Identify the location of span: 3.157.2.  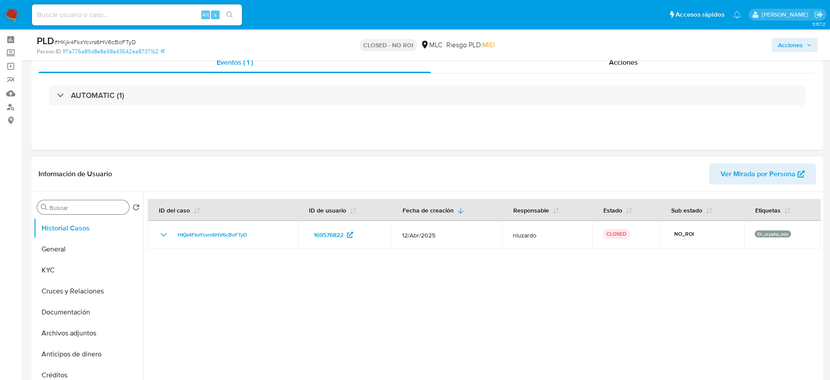
(818, 24).